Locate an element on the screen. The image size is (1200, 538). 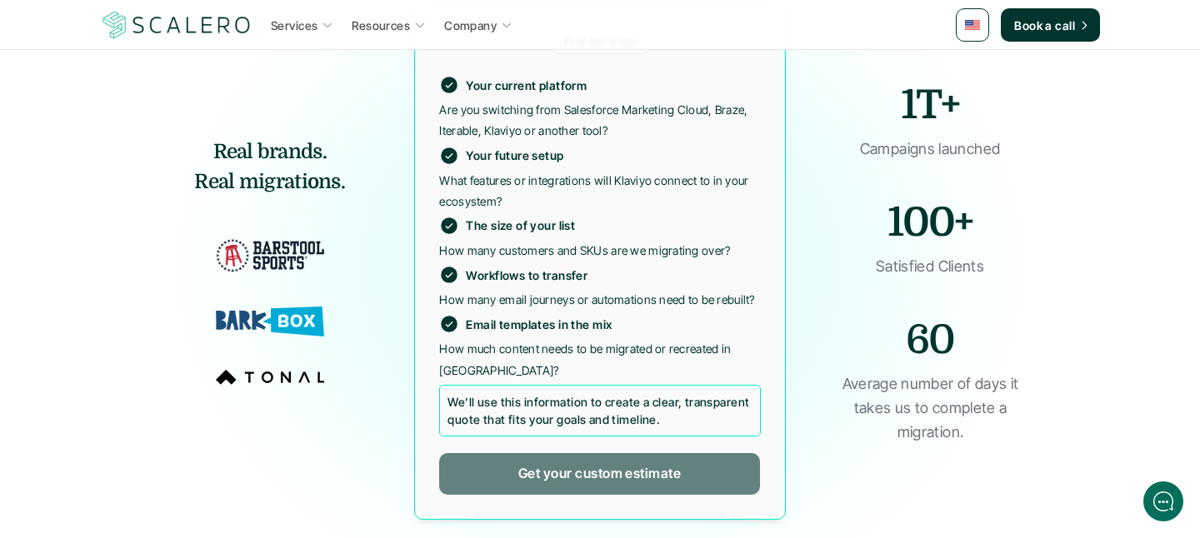
p: Resources is located at coordinates (381, 25).